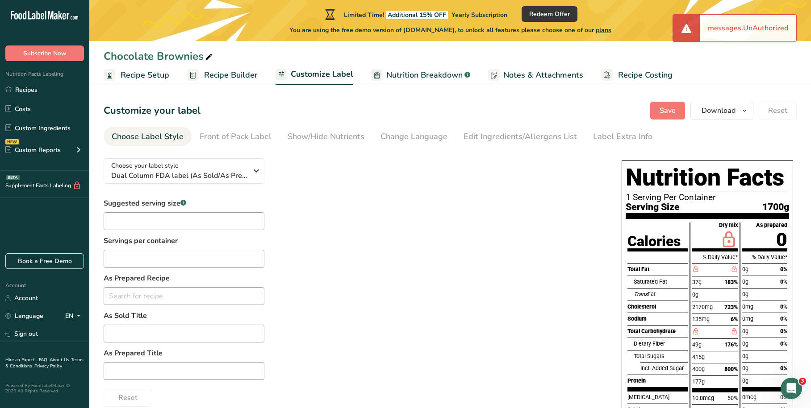 The width and height of the screenshot is (811, 408). What do you see at coordinates (732, 398) in the screenshot?
I see `span: 50%` at bounding box center [732, 398].